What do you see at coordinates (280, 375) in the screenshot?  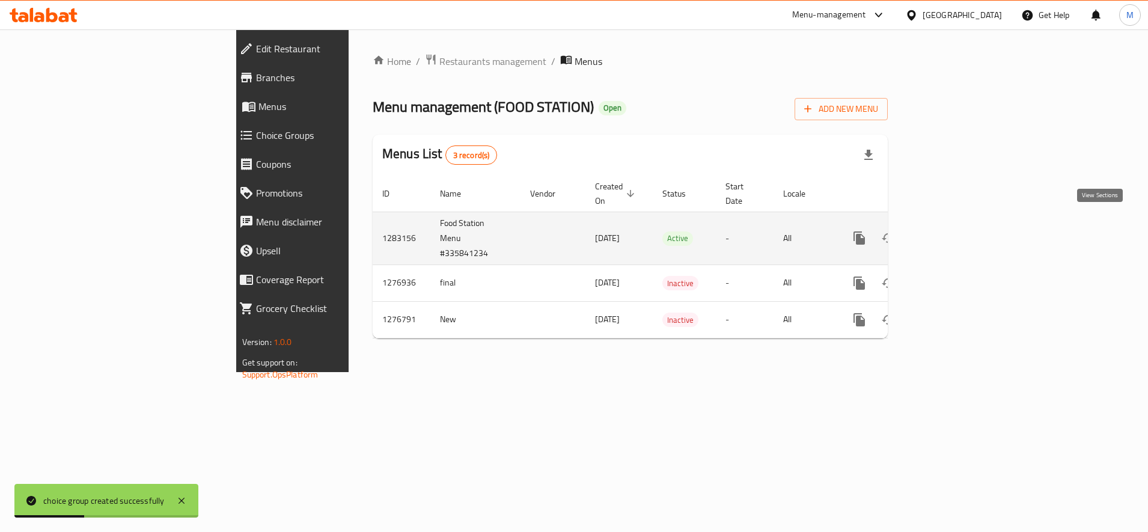 I see `a: Support.OpsPlatform` at bounding box center [280, 375].